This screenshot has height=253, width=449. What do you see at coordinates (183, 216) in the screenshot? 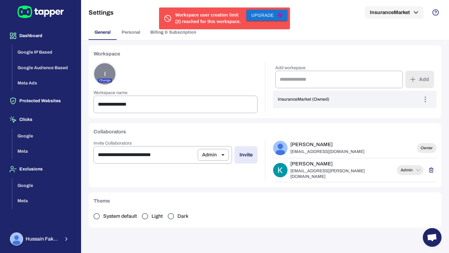
I see `span: Dark` at bounding box center [183, 216].